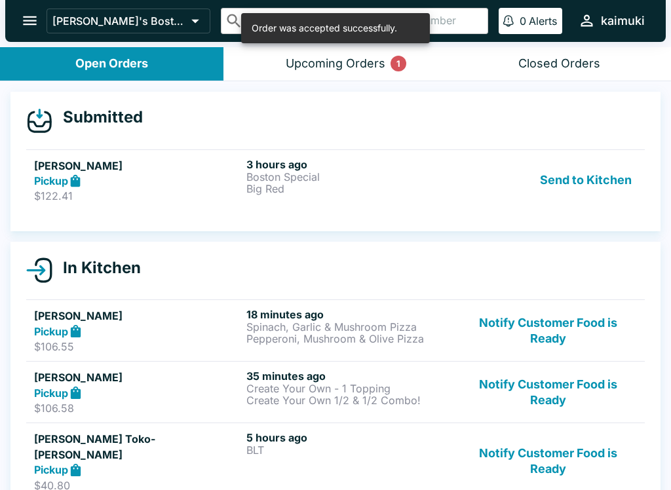 Image resolution: width=671 pixels, height=490 pixels. What do you see at coordinates (335, 64) in the screenshot?
I see `div: Upcoming Orders` at bounding box center [335, 64].